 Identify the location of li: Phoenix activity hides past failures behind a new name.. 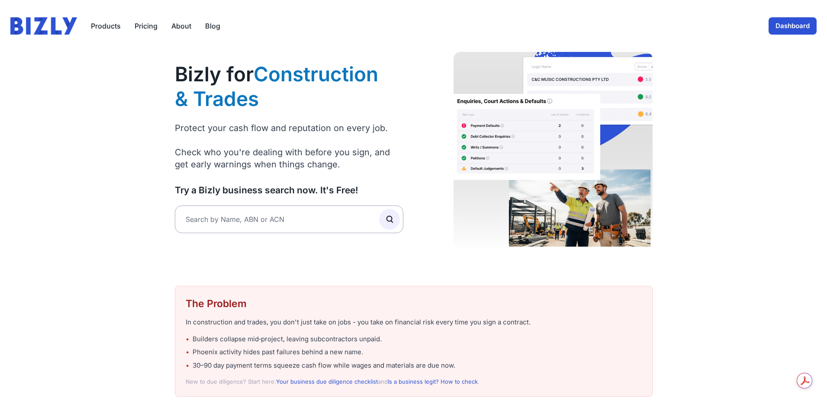
(414, 352).